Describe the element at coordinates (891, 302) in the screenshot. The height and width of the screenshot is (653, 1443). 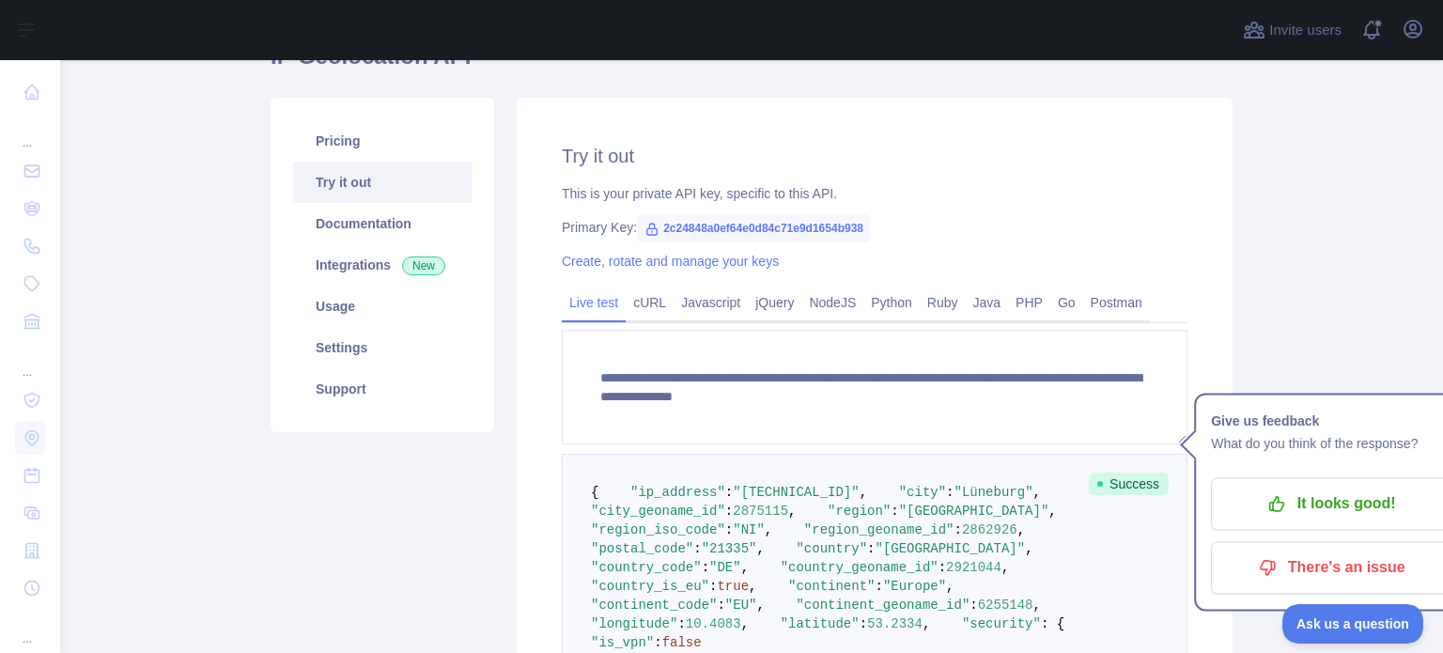
I see `a: Python` at that location.